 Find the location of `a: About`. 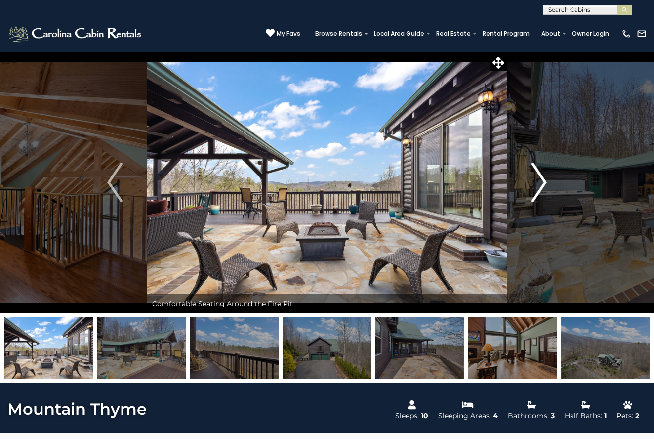

a: About is located at coordinates (551, 34).